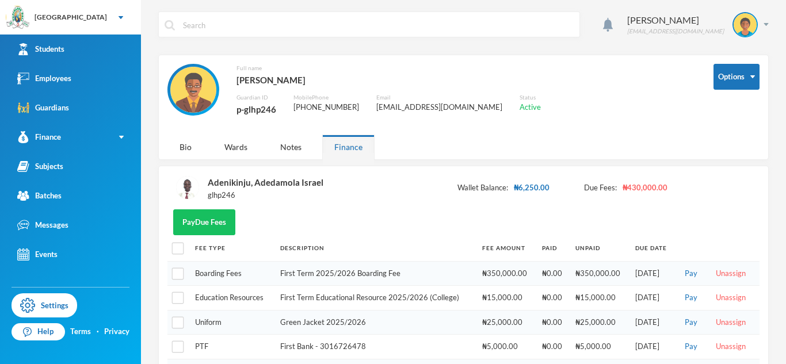 Image resolution: width=786 pixels, height=364 pixels. I want to click on div: Events, so click(37, 254).